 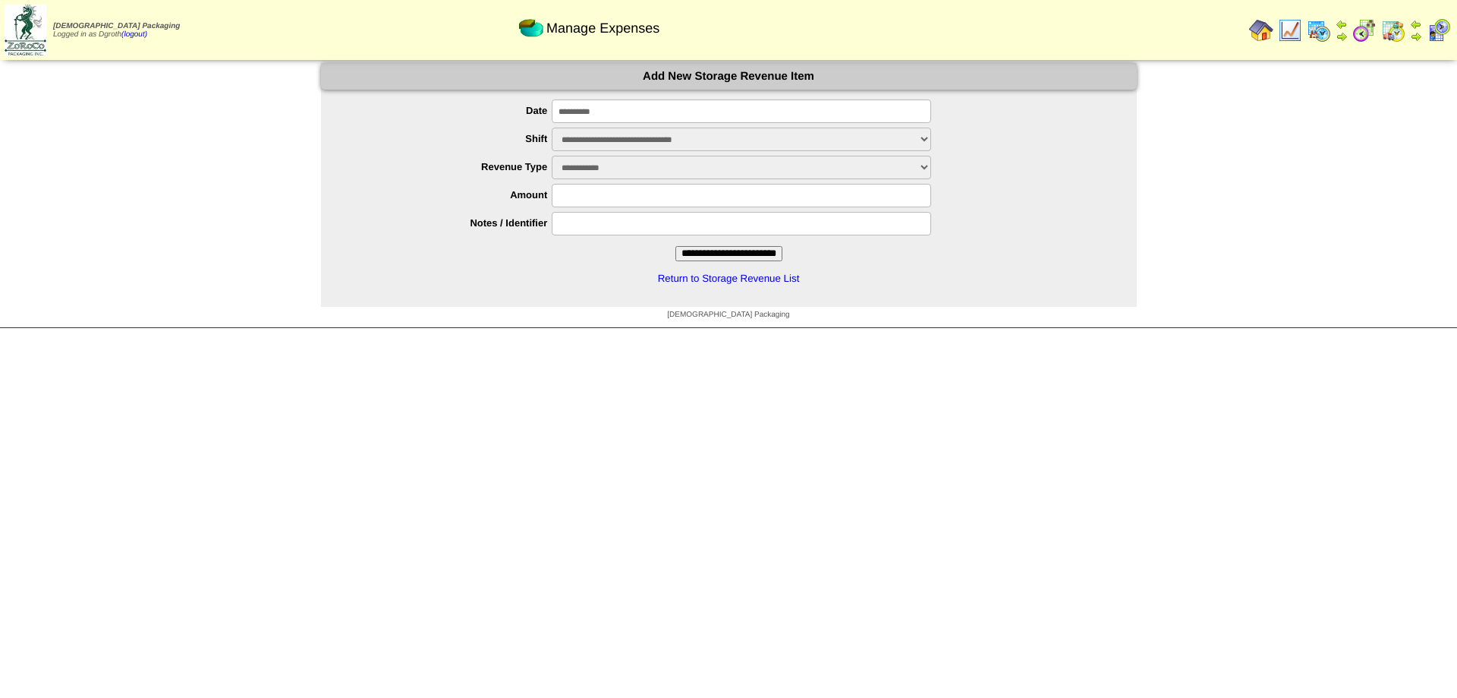 What do you see at coordinates (1262, 30) in the screenshot?
I see `img: home.gif` at bounding box center [1262, 30].